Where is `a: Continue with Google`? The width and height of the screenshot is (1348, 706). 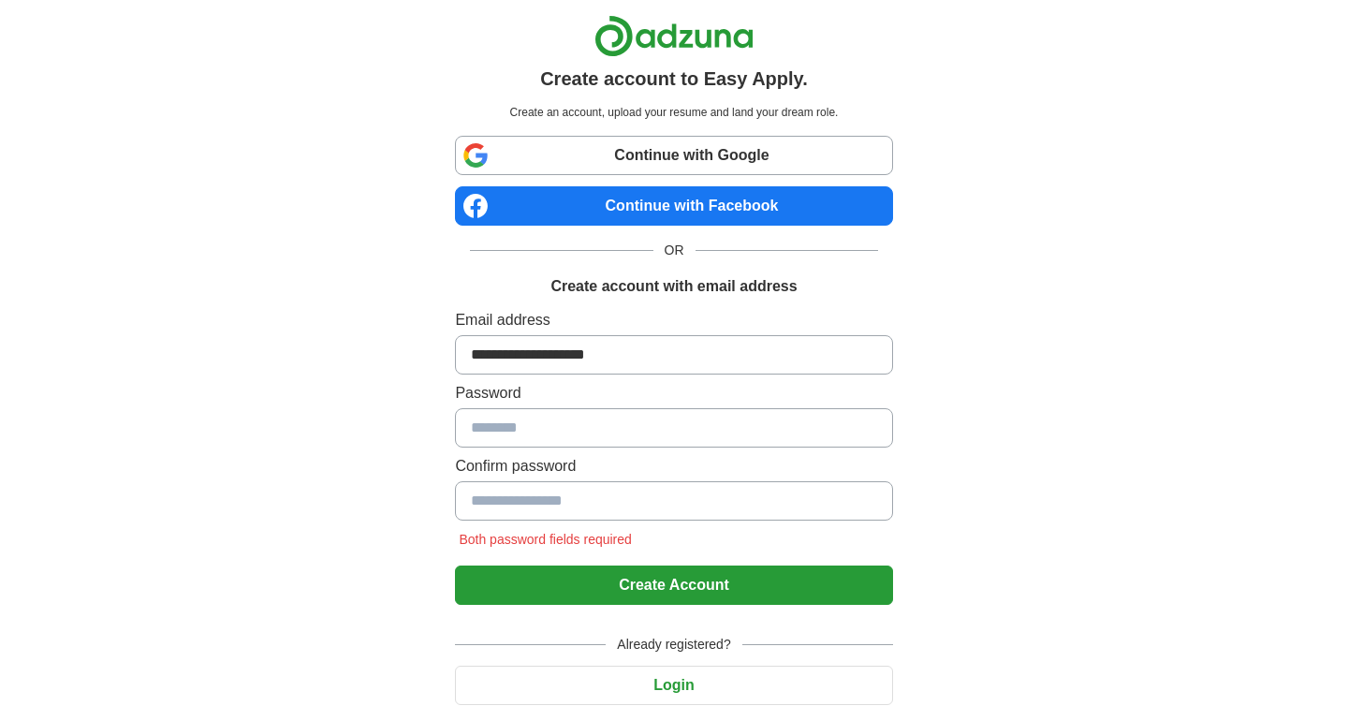 a: Continue with Google is located at coordinates (673, 155).